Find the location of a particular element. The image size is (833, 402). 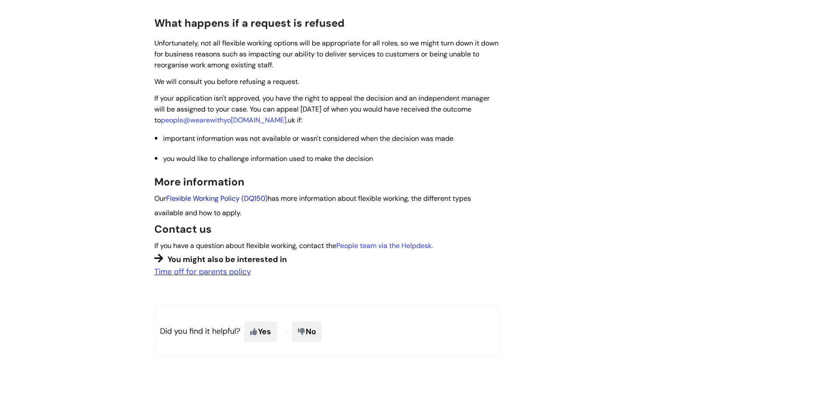

span: You might also be interested in is located at coordinates (227, 259).